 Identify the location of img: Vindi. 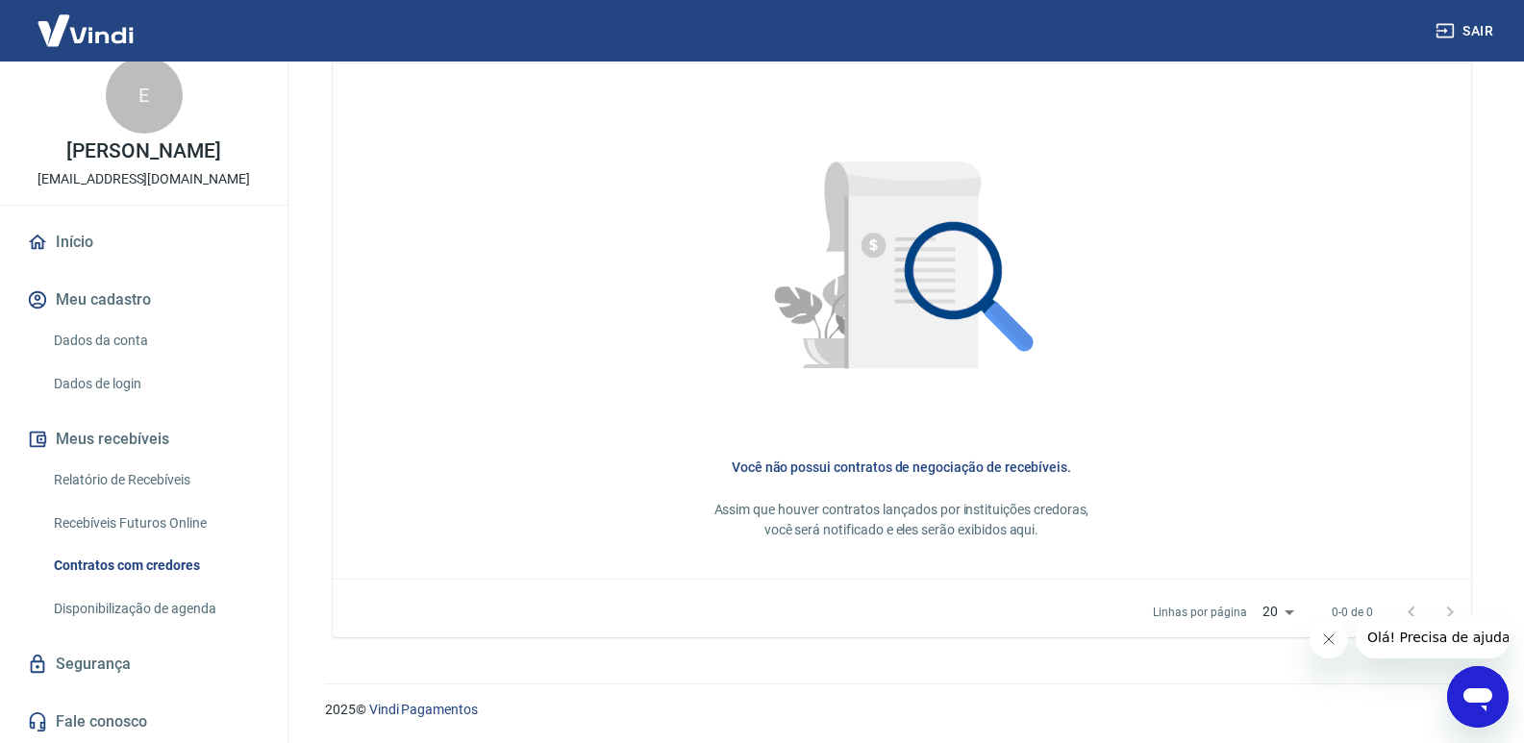
(86, 30).